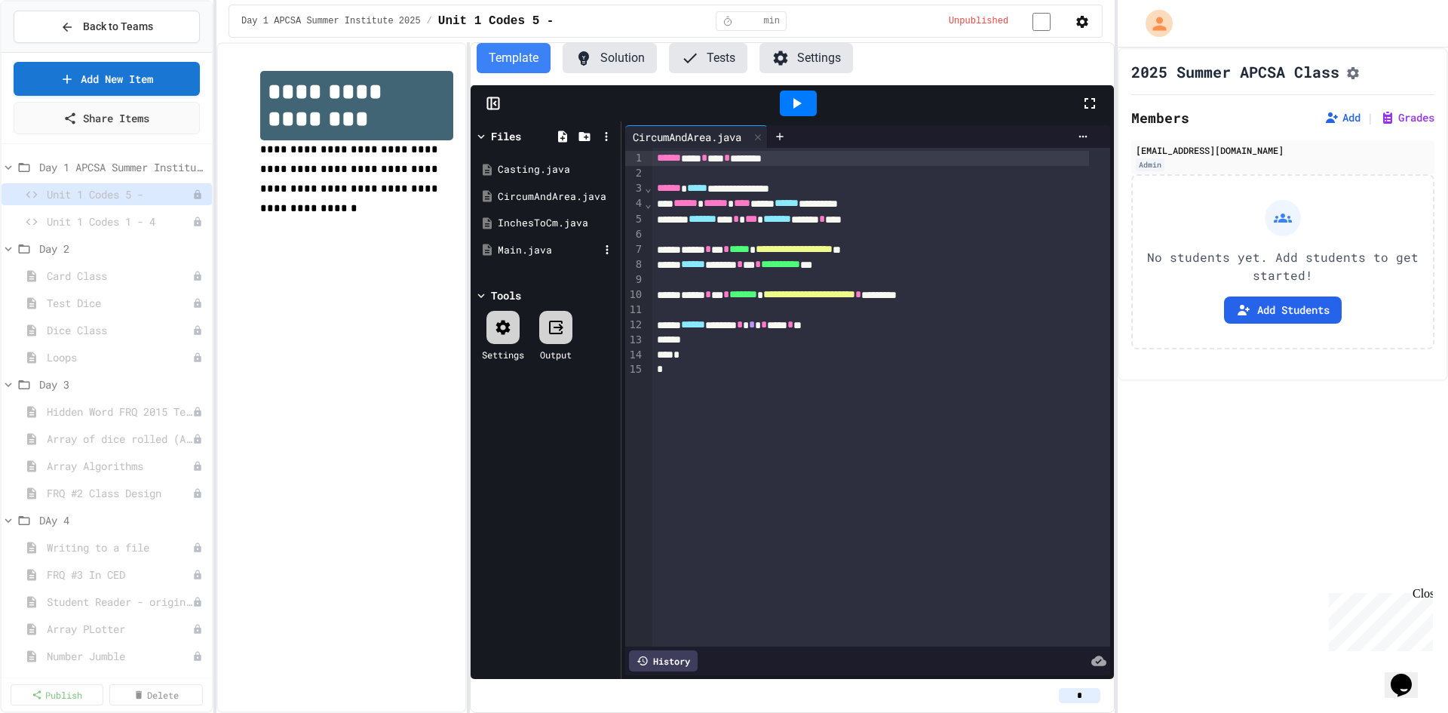 The image size is (1448, 713). Describe the element at coordinates (772, 21) in the screenshot. I see `span: min` at that location.